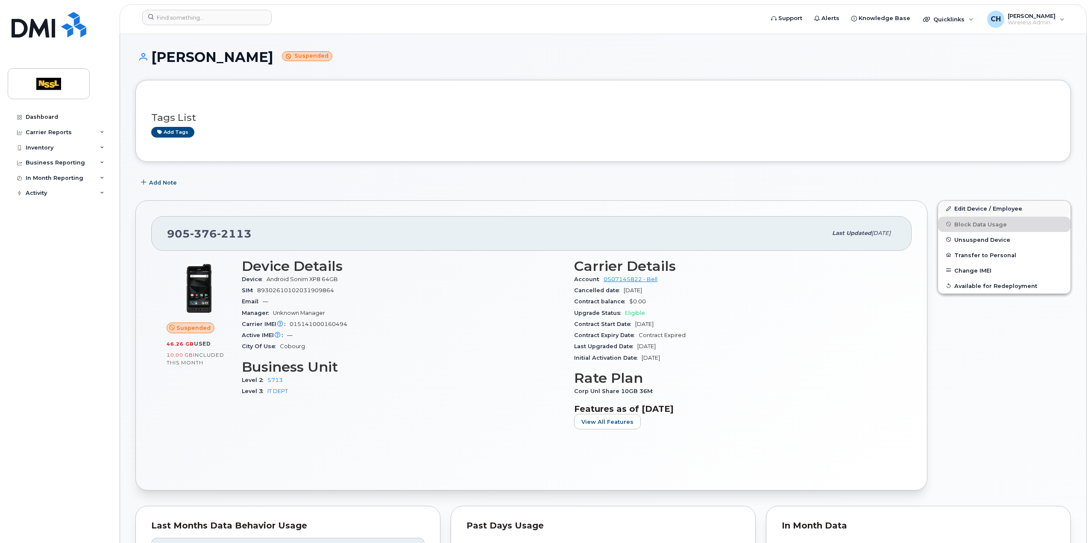 The image size is (1091, 543). What do you see at coordinates (601, 301) in the screenshot?
I see `span: Contract balance` at bounding box center [601, 301].